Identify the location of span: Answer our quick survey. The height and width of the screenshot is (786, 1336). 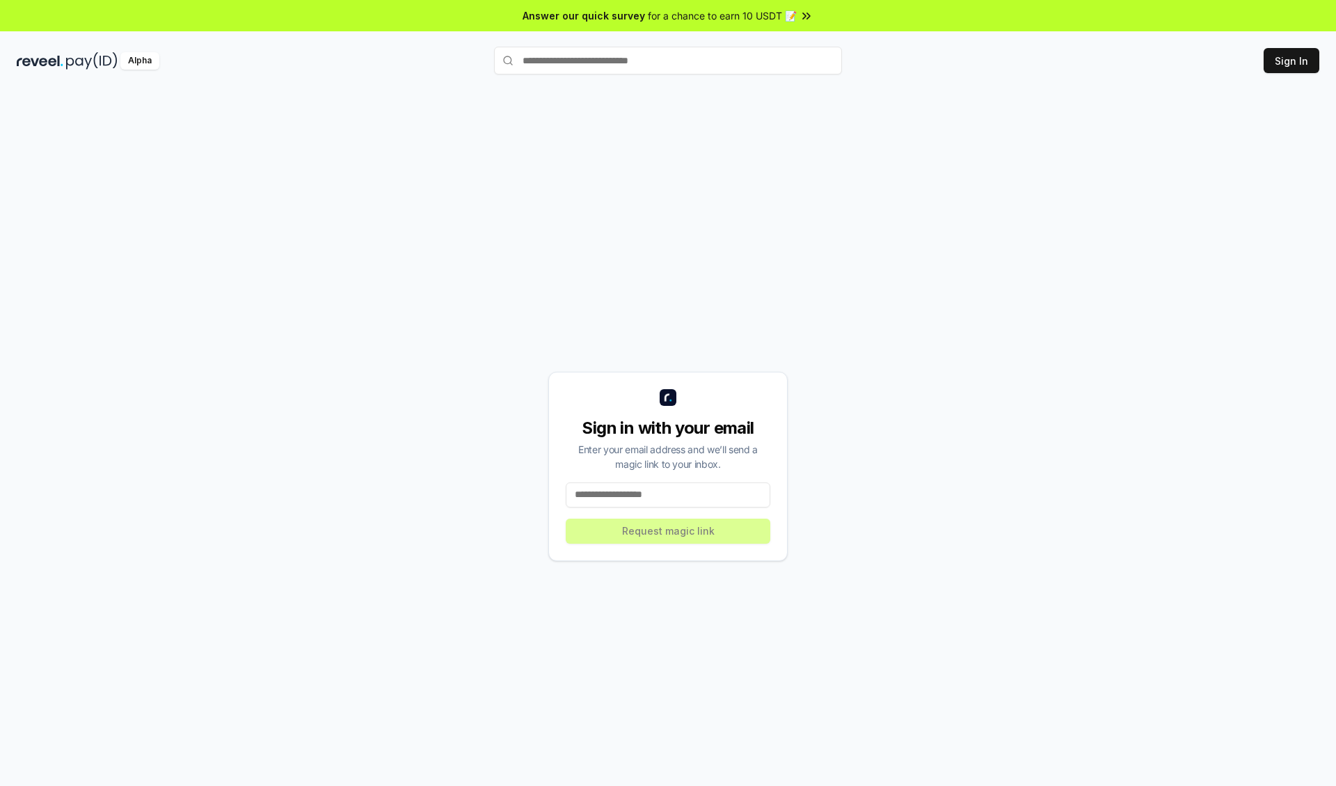
(584, 15).